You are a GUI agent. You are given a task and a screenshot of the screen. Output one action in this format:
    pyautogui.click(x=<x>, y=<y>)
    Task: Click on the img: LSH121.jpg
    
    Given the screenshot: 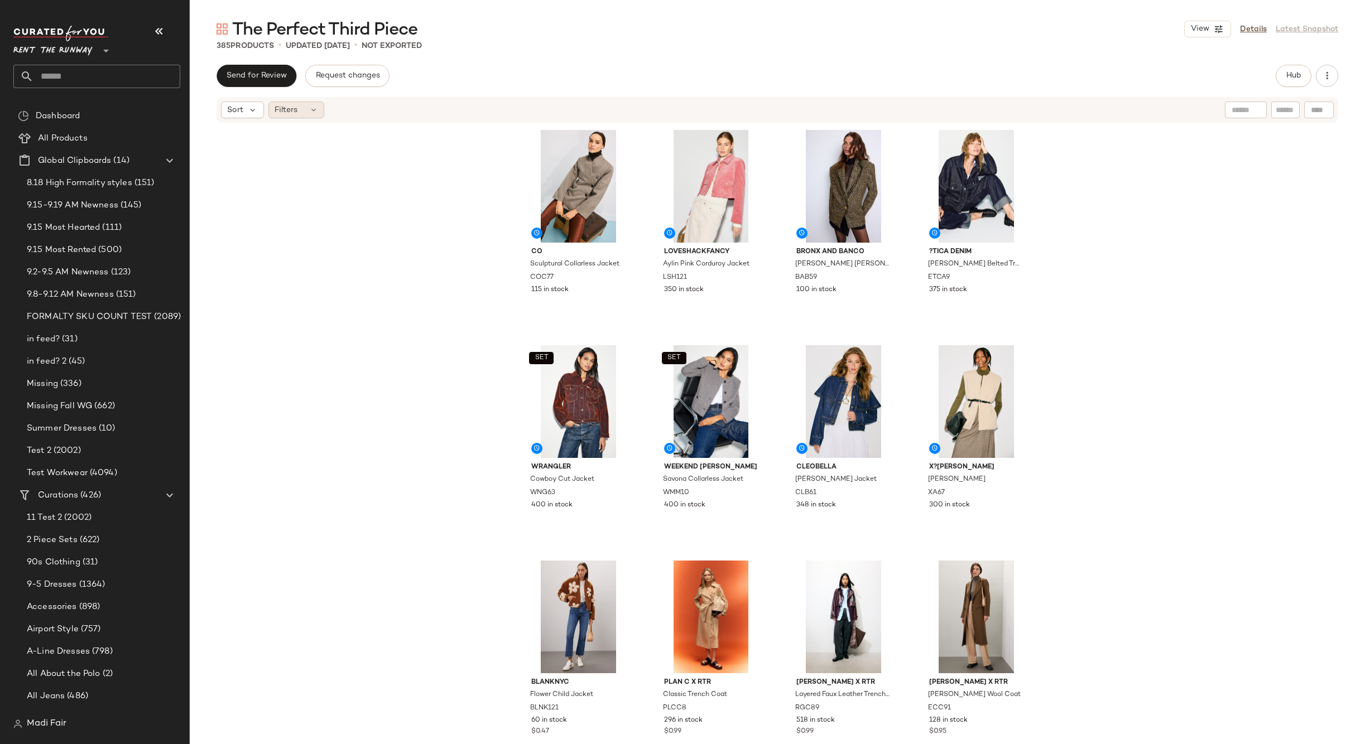 What is the action you would take?
    pyautogui.click(x=711, y=186)
    